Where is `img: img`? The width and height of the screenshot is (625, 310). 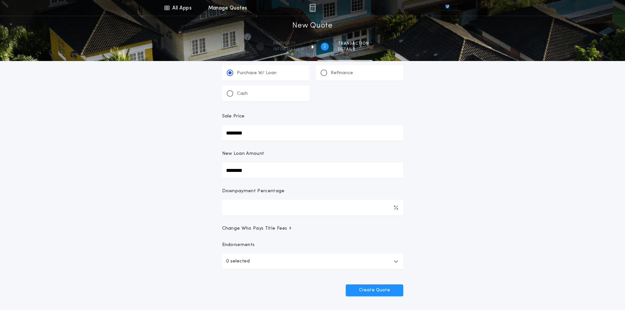 img: img is located at coordinates (312, 8).